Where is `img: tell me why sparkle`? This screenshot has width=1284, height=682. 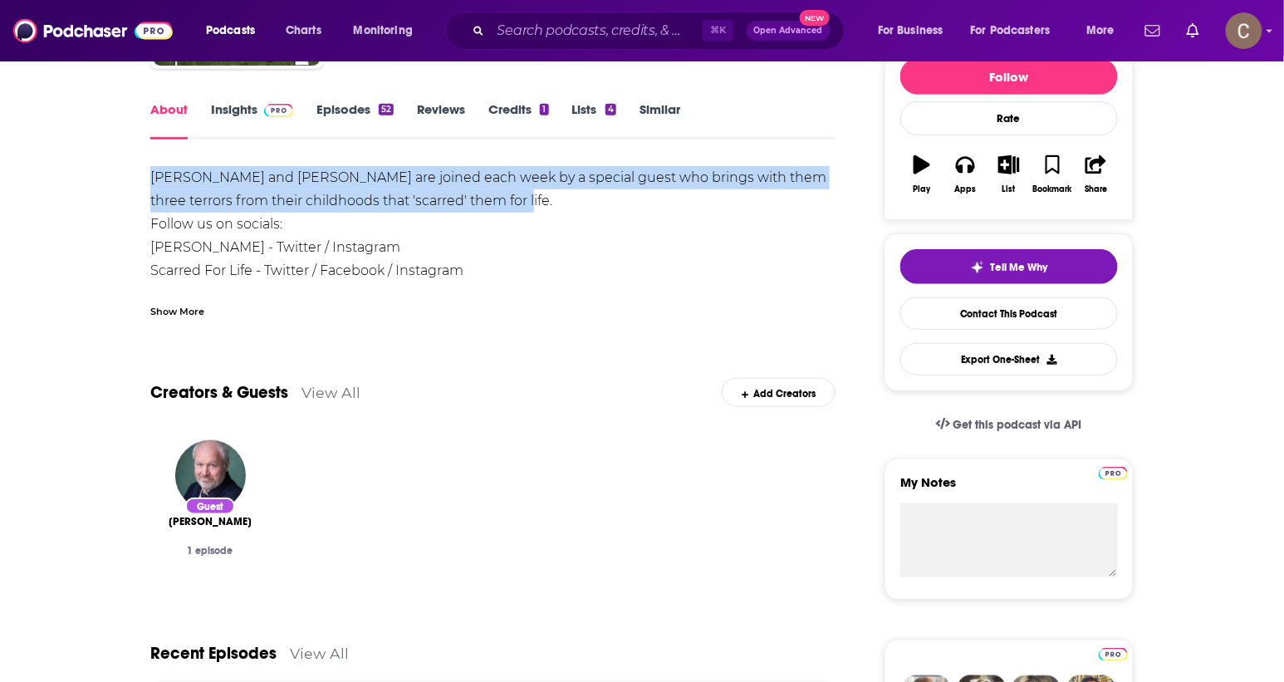 img: tell me why sparkle is located at coordinates (978, 267).